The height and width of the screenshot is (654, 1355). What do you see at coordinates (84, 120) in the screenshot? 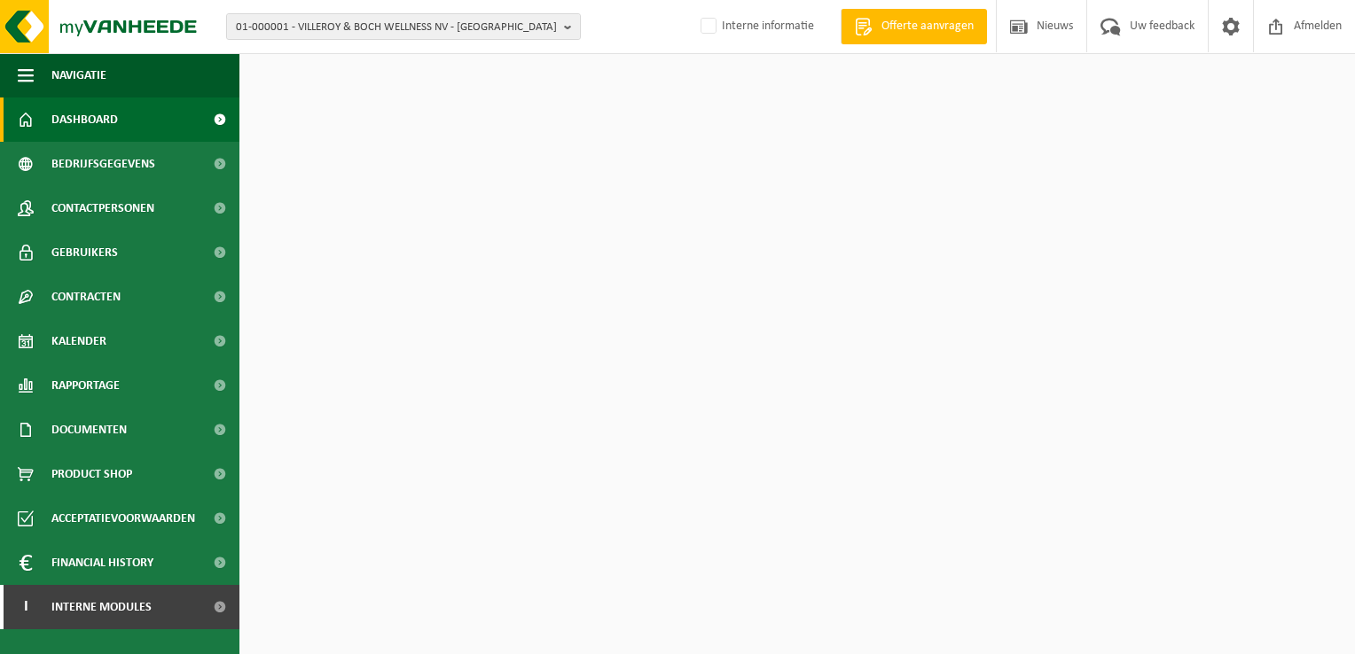
I see `span: Dashboard` at bounding box center [84, 120].